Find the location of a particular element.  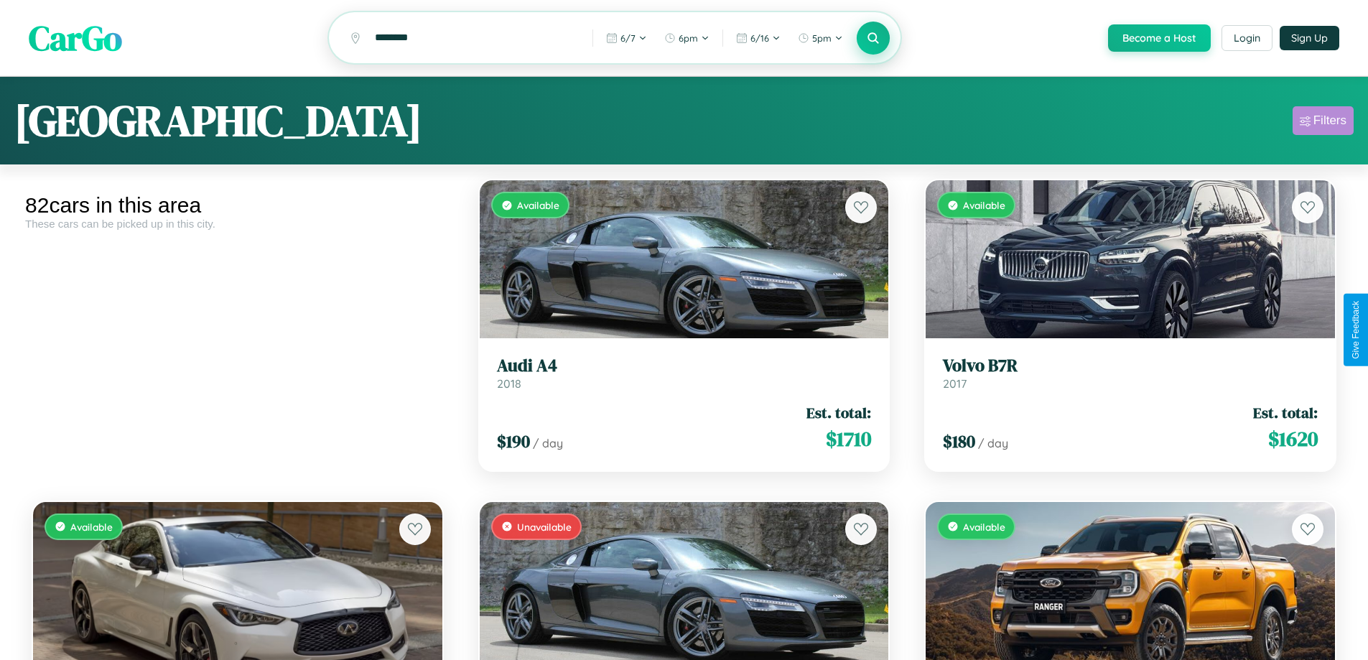

button: 6/16 is located at coordinates (758, 38).